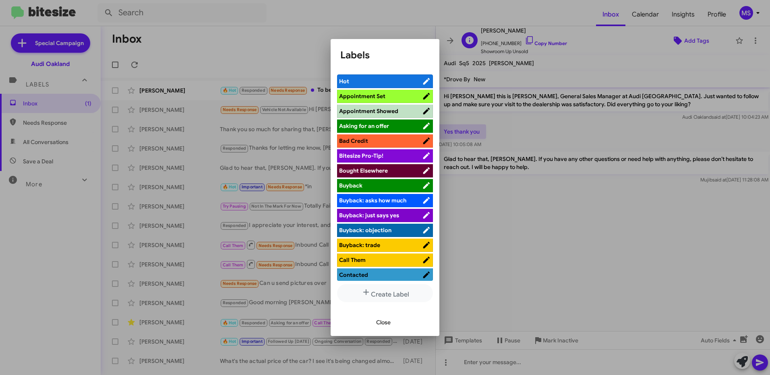 The image size is (770, 375). Describe the element at coordinates (353, 141) in the screenshot. I see `span: Bad Credit` at that location.